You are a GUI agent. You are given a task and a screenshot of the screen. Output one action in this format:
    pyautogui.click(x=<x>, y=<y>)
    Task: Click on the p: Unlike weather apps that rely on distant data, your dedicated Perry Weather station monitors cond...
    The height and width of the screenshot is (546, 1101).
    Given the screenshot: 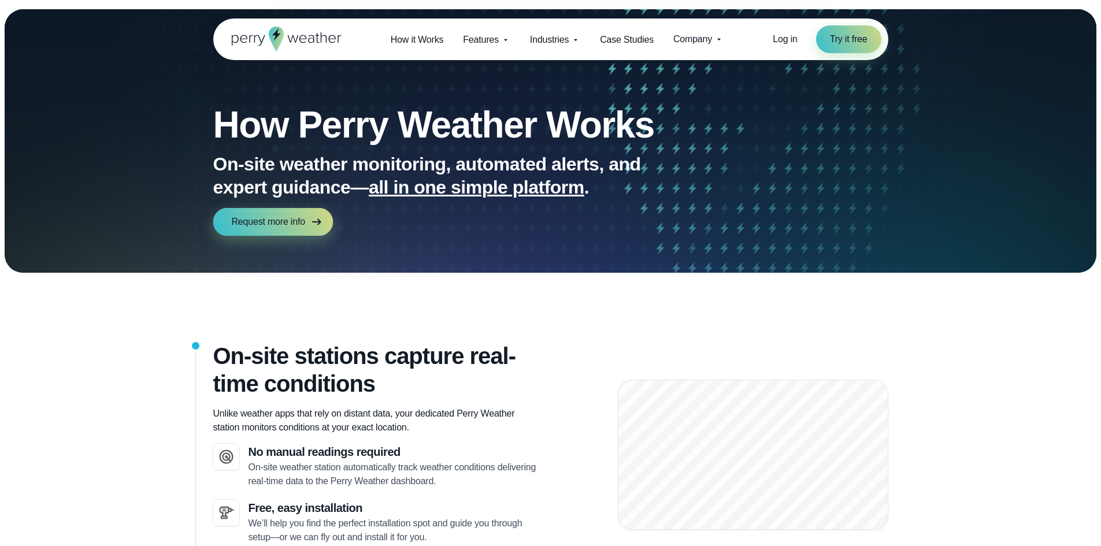 What is the action you would take?
    pyautogui.click(x=377, y=421)
    